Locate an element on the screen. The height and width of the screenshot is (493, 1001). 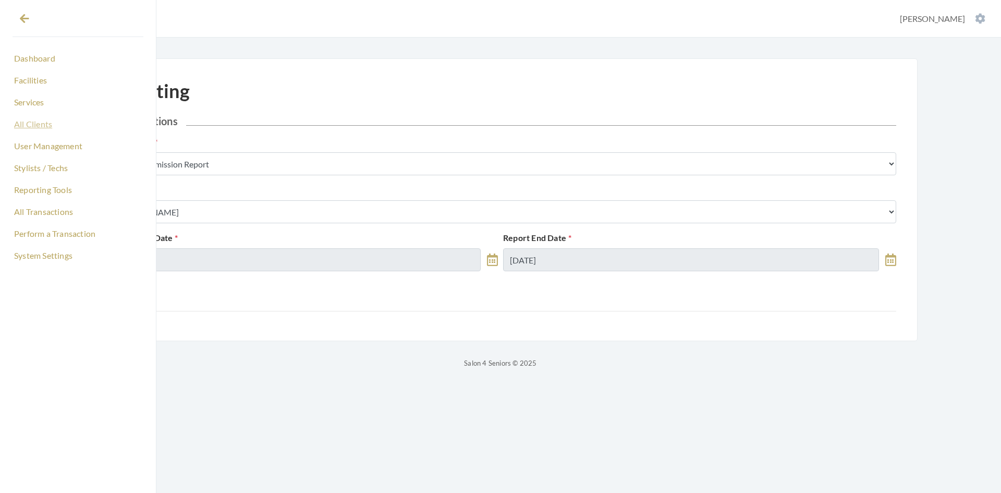
a: Reporting Tools is located at coordinates (78, 190).